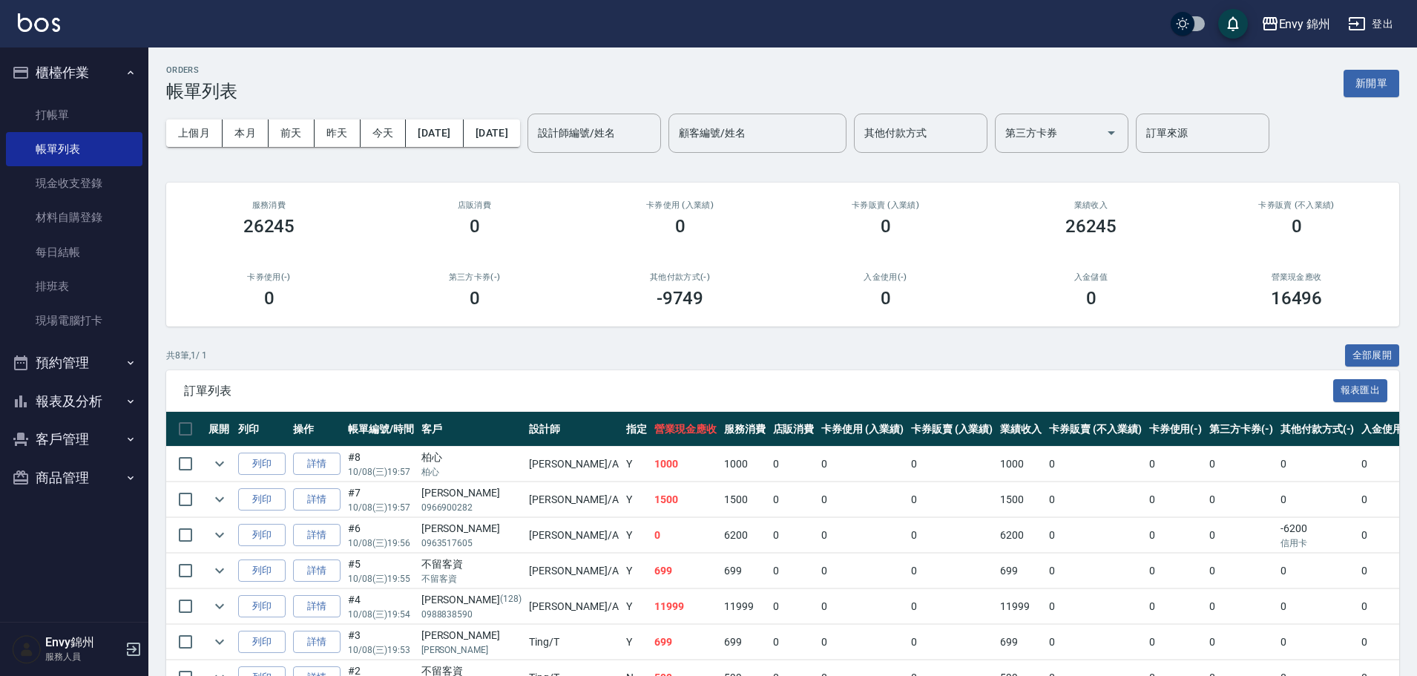 This screenshot has width=1417, height=676. I want to click on p: 0963517605, so click(471, 543).